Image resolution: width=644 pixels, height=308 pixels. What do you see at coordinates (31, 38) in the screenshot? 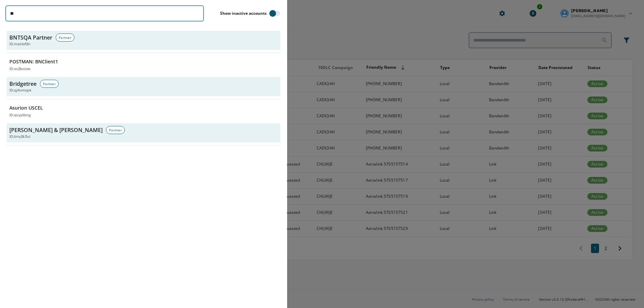
I see `h3: BNTSQA Partner` at bounding box center [31, 38].